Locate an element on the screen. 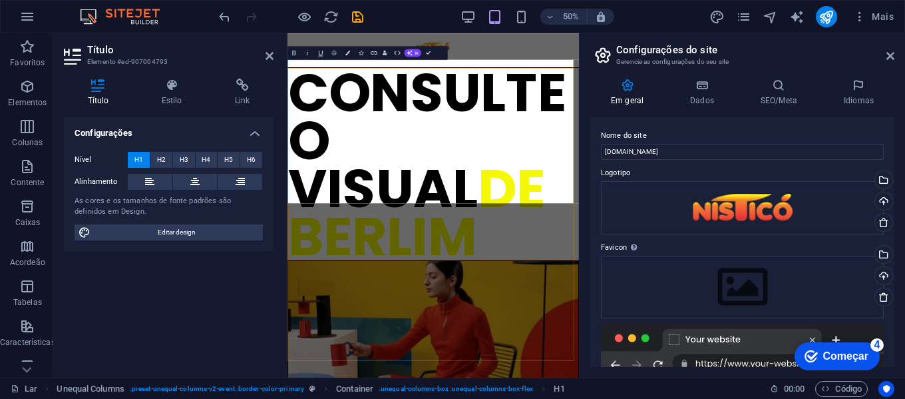 This screenshot has height=399, width=905. button: H1 is located at coordinates (138, 160).